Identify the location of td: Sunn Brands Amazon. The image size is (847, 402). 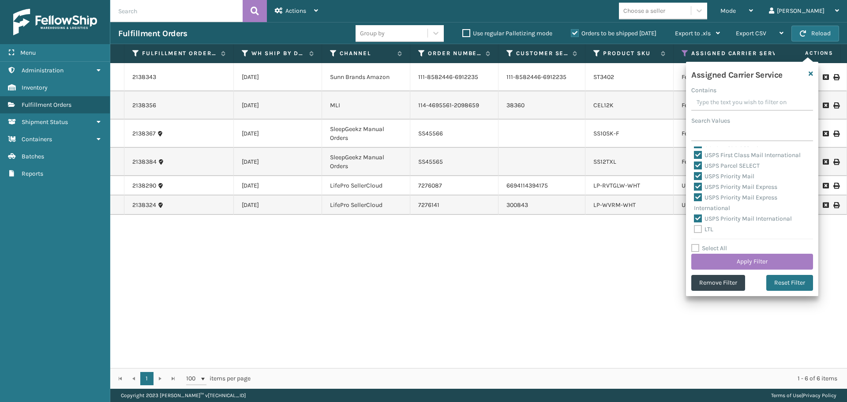
(366, 77).